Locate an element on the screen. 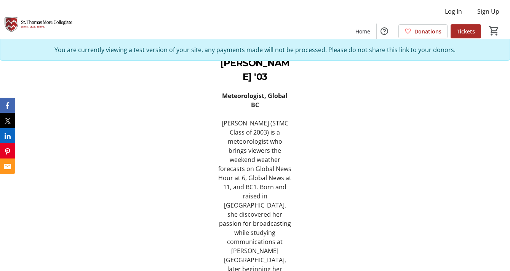 The image size is (510, 271). span: Home is located at coordinates (362, 31).